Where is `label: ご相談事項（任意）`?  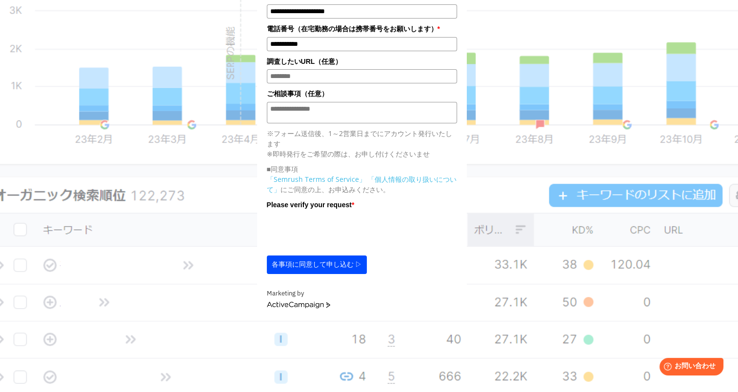 label: ご相談事項（任意） is located at coordinates (362, 94).